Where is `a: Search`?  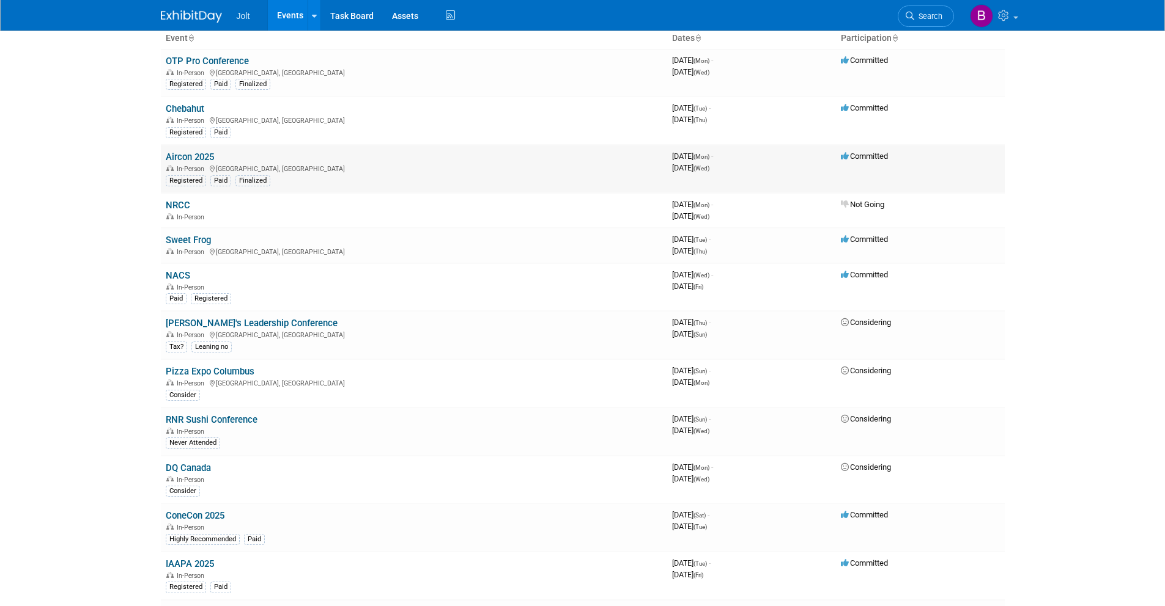 a: Search is located at coordinates (926, 16).